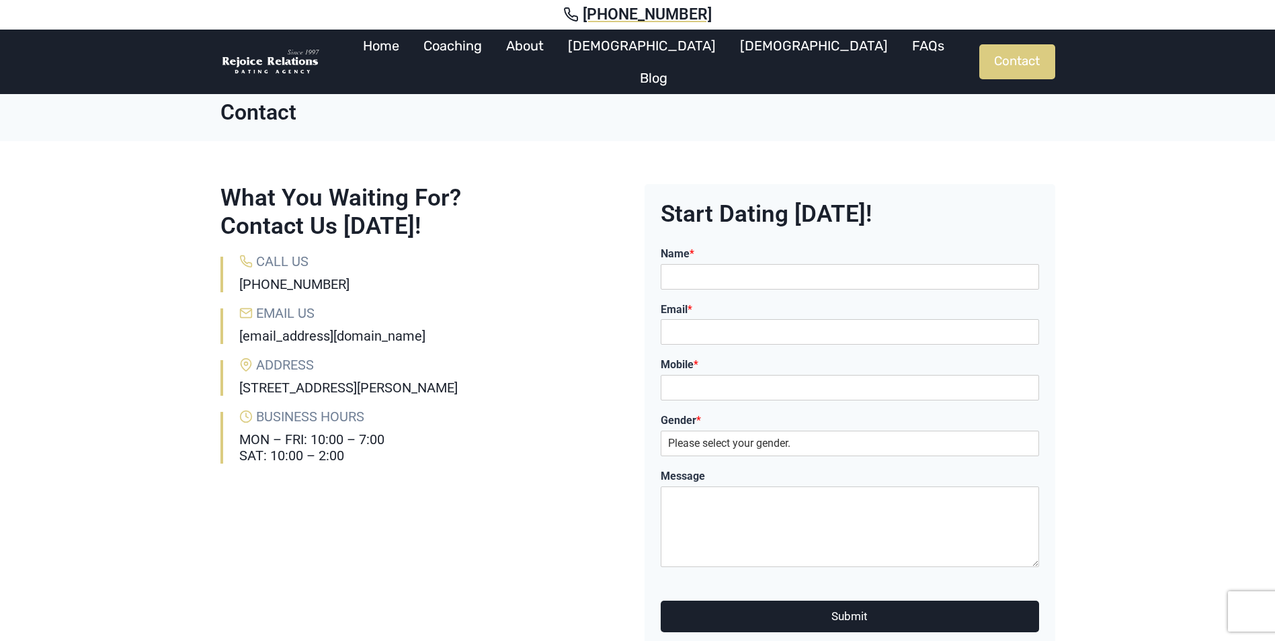  I want to click on span: Address, so click(285, 365).